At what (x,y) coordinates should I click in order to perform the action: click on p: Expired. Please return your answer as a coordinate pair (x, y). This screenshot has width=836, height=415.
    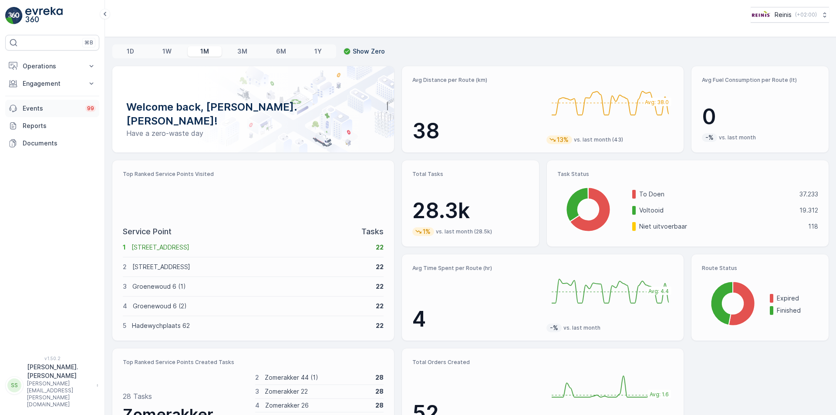
    Looking at the image, I should click on (797, 298).